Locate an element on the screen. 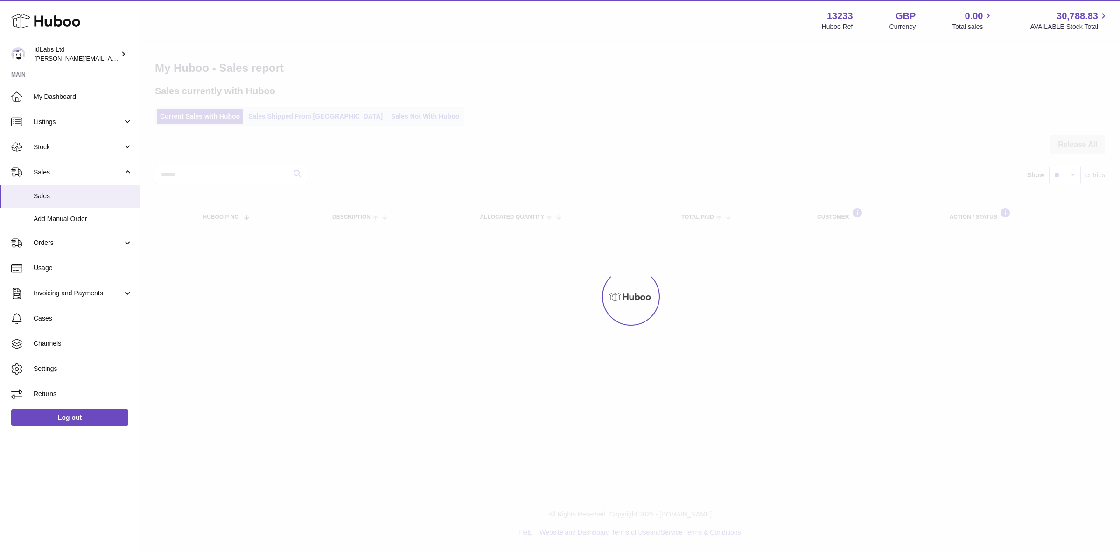 The image size is (1120, 551). div: iüLabs Ltd is located at coordinates (77, 54).